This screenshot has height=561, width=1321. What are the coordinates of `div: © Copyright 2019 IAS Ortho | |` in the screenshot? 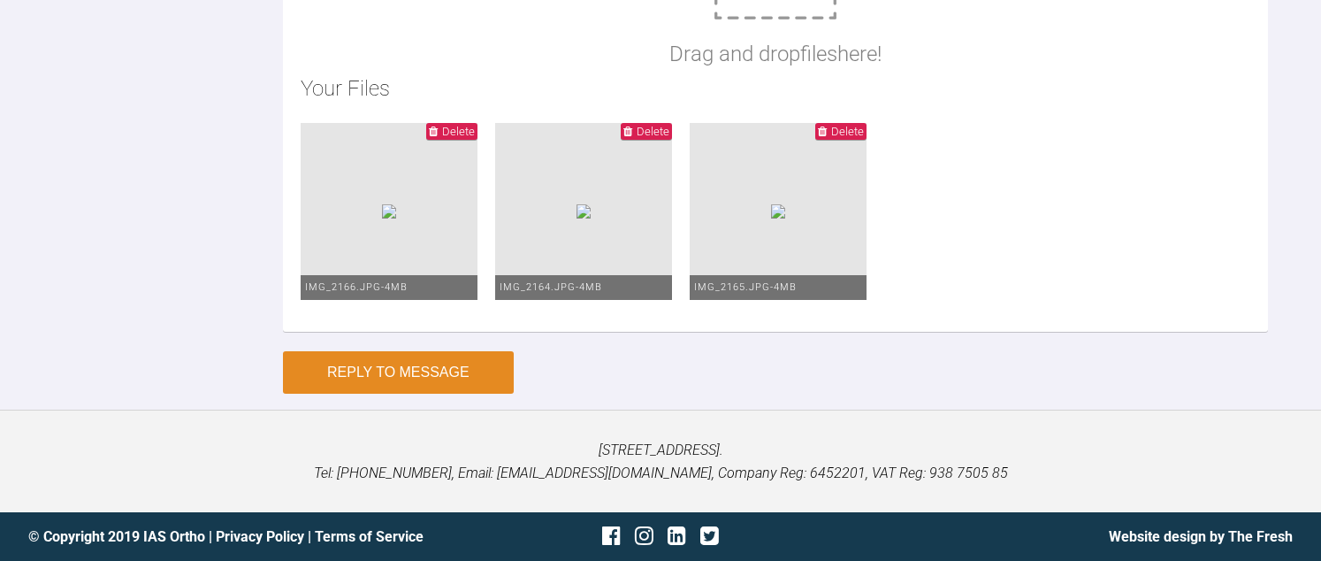 It's located at (239, 537).